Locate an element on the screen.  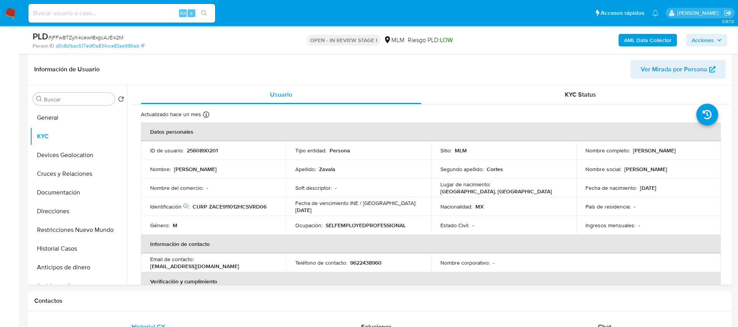
a: Notificaciones is located at coordinates (655, 13).